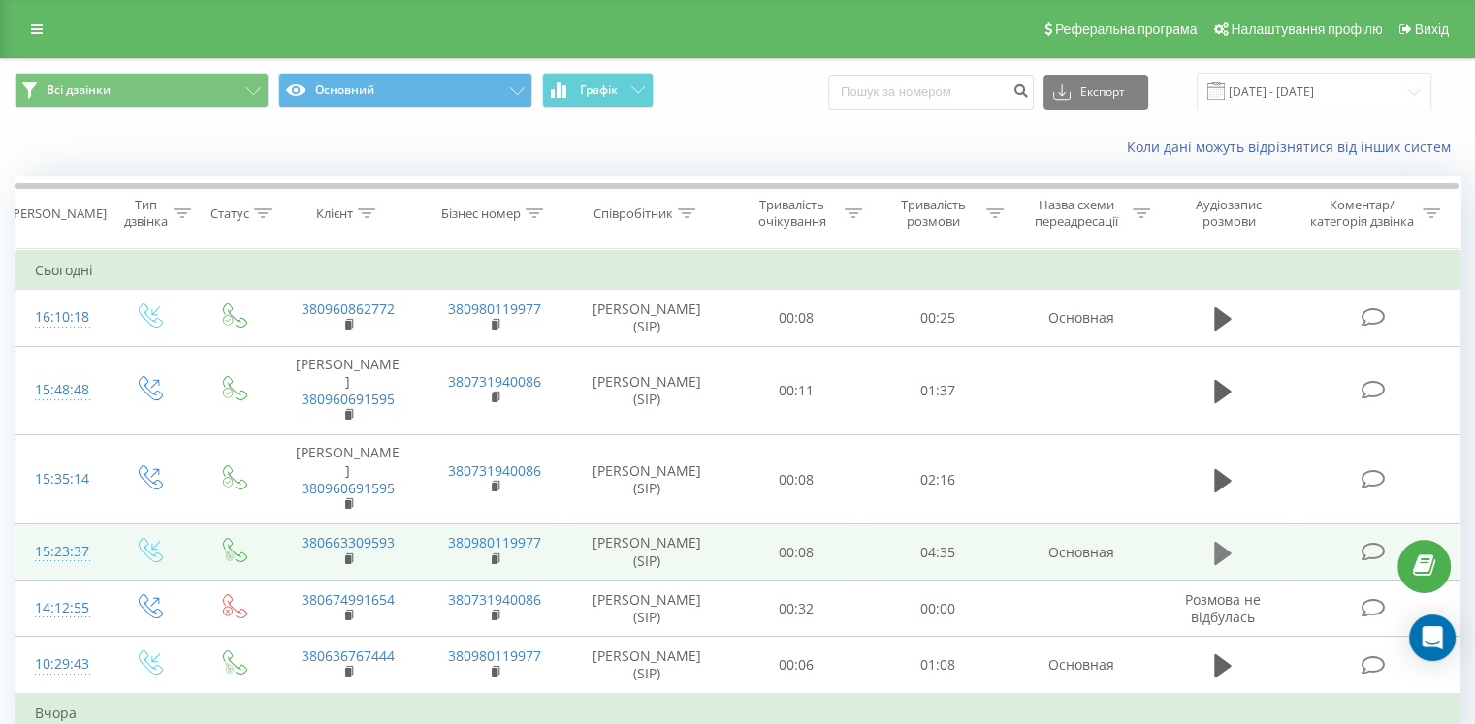 Image resolution: width=1475 pixels, height=724 pixels. I want to click on div: Співробітник, so click(633, 213).